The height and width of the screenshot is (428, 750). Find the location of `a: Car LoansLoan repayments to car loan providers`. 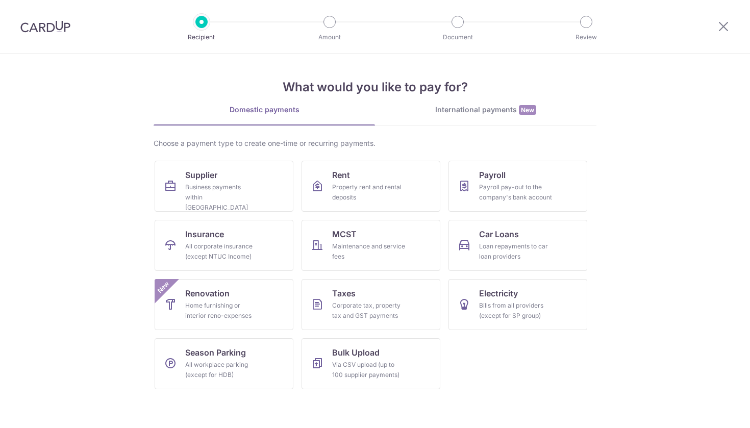

a: Car LoansLoan repayments to car loan providers is located at coordinates (518, 245).